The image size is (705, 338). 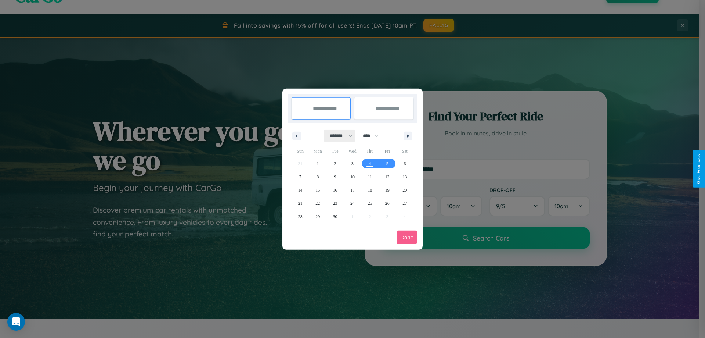 What do you see at coordinates (300, 151) in the screenshot?
I see `span: Sun` at bounding box center [300, 151].